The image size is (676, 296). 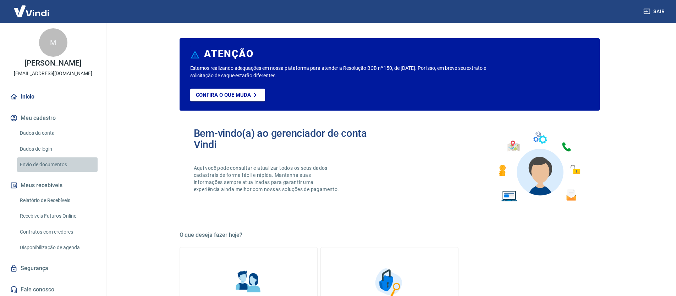 I want to click on div: M, so click(x=53, y=43).